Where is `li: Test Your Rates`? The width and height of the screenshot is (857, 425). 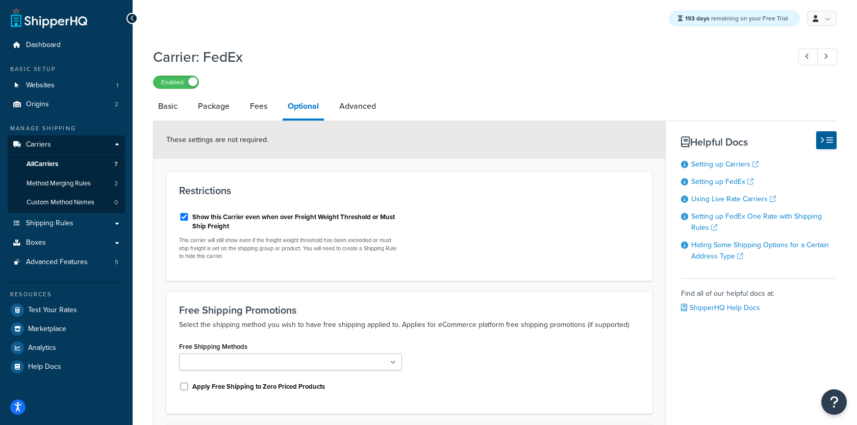 li: Test Your Rates is located at coordinates (66, 310).